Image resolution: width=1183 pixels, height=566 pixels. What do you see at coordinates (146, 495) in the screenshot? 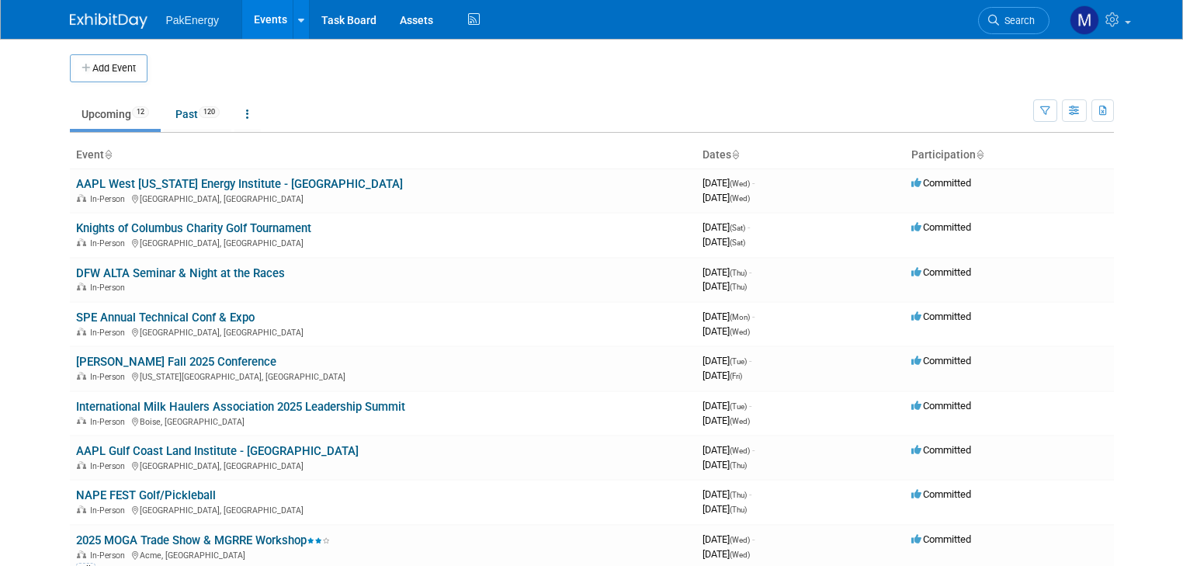
I see `a: NAPE FEST Golf/Pickleball` at bounding box center [146, 495].